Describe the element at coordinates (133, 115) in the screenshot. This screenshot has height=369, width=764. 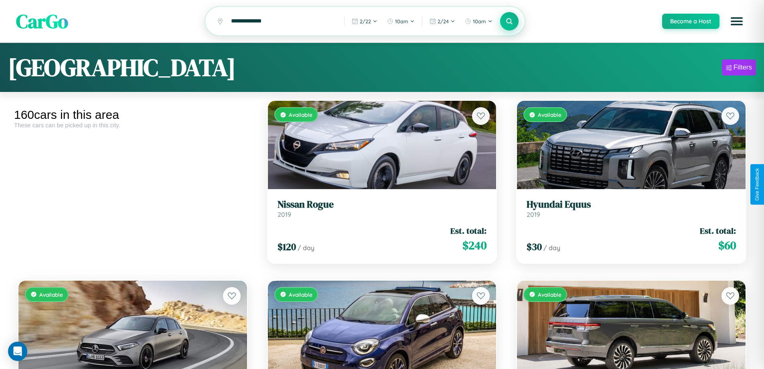
I see `div: 160 cars in this area` at that location.